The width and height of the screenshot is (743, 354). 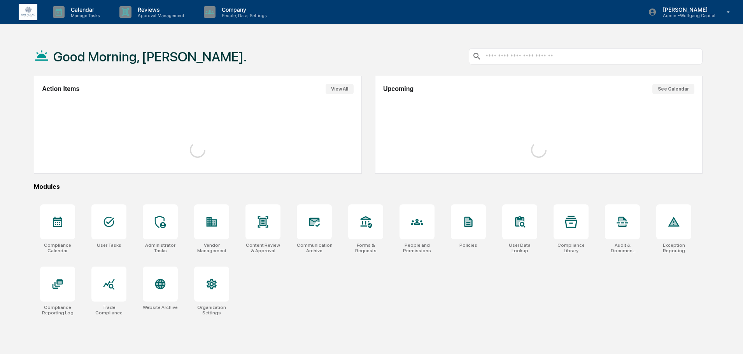 What do you see at coordinates (674, 248) in the screenshot?
I see `div: Exception Reporting` at bounding box center [674, 248].